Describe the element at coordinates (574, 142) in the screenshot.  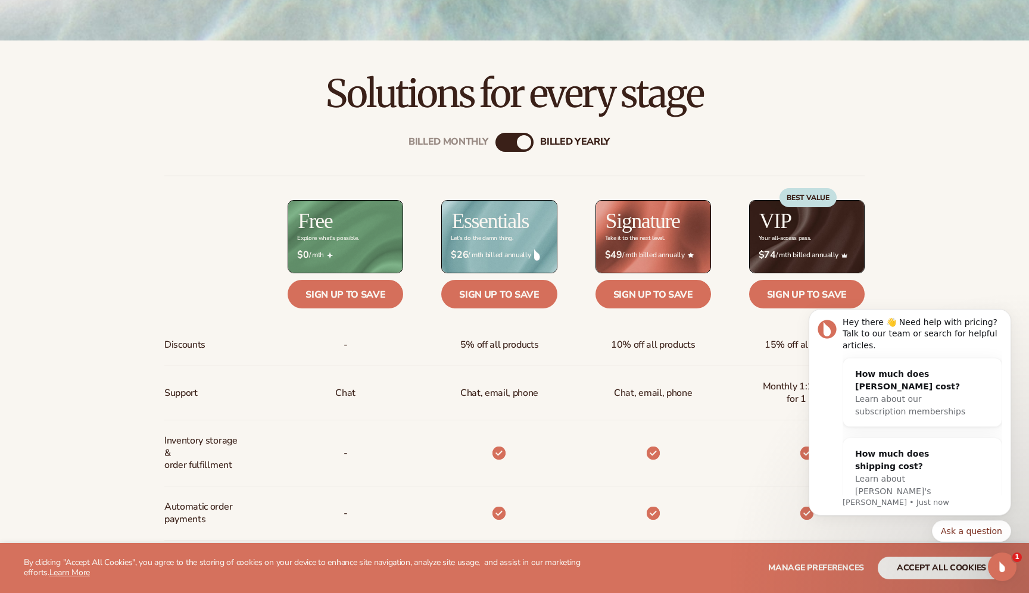
I see `div: billed Yearly` at that location.